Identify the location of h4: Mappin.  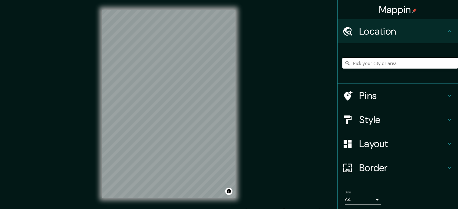
(398, 10).